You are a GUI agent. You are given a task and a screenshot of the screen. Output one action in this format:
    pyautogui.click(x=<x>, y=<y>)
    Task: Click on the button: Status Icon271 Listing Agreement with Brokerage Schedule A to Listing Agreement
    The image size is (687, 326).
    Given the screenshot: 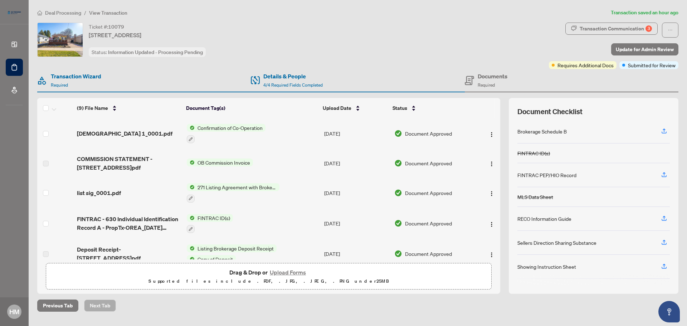 What is the action you would take?
    pyautogui.click(x=233, y=193)
    